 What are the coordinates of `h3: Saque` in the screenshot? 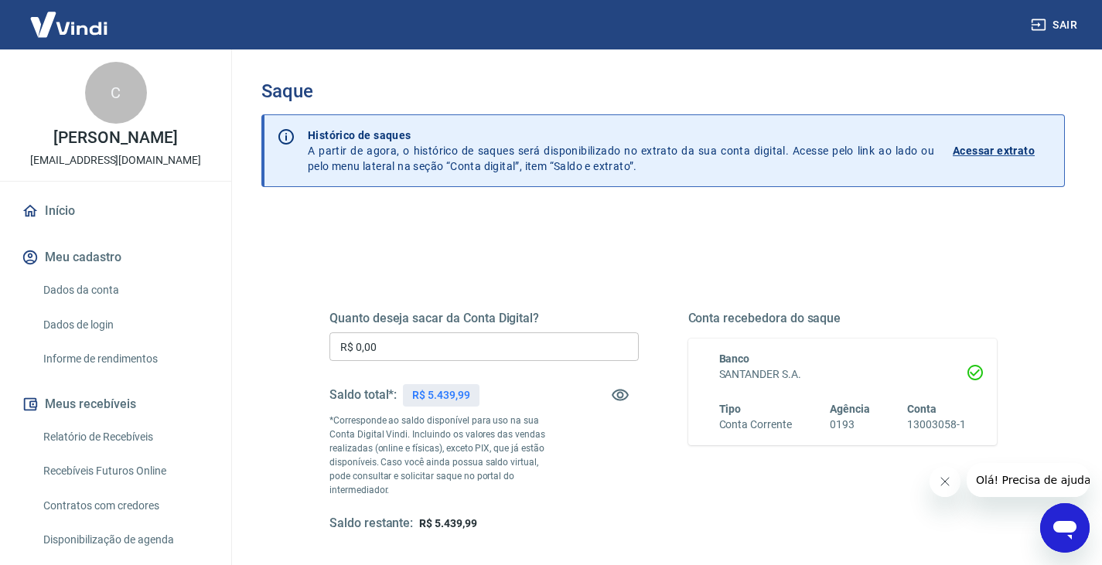 It's located at (663, 91).